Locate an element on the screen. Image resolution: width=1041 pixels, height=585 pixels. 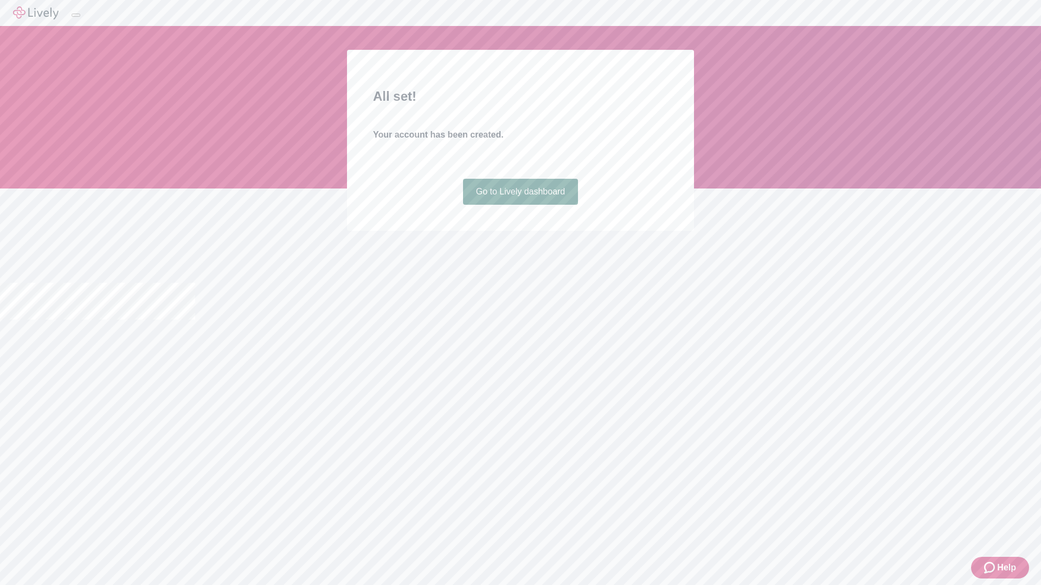
img: Lively is located at coordinates (36, 13).